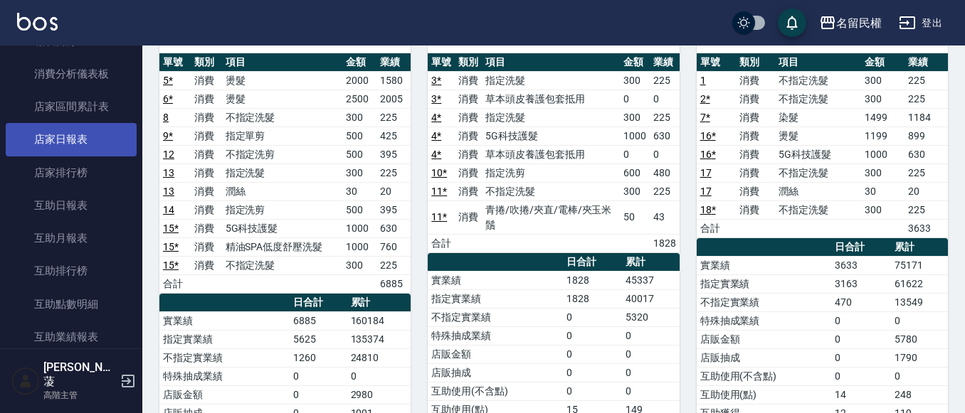 Image resolution: width=965 pixels, height=413 pixels. Describe the element at coordinates (882, 117) in the screenshot. I see `td: 1499` at that location.